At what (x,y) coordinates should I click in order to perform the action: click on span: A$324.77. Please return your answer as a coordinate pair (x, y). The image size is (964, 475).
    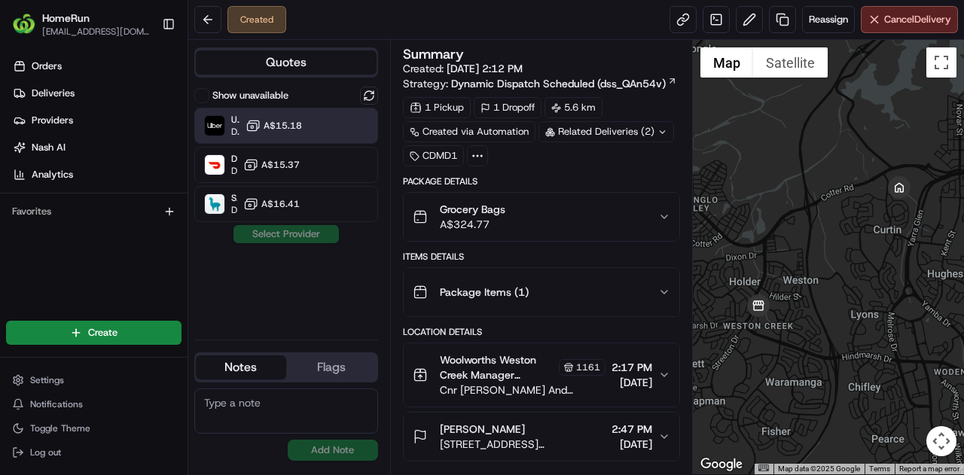
    Looking at the image, I should click on (472, 225).